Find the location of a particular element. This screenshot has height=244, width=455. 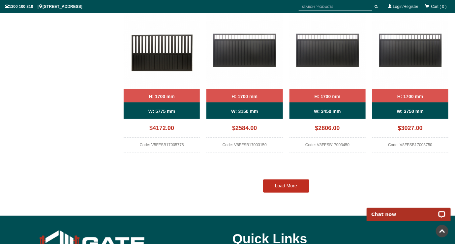

input: SEARCH PRODUCTS is located at coordinates (335, 7).